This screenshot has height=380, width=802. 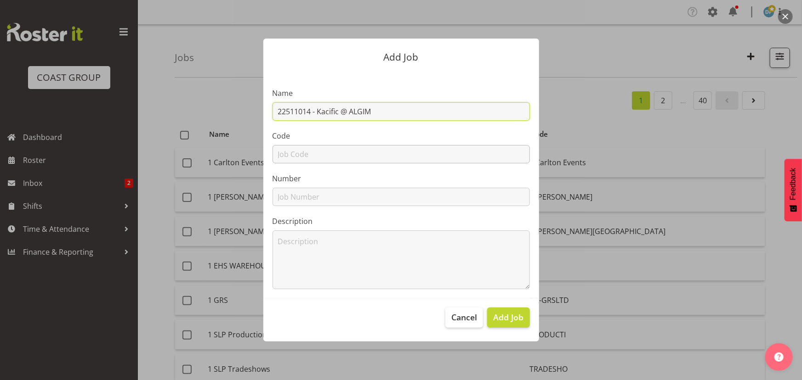 I want to click on span: Feedback, so click(x=793, y=184).